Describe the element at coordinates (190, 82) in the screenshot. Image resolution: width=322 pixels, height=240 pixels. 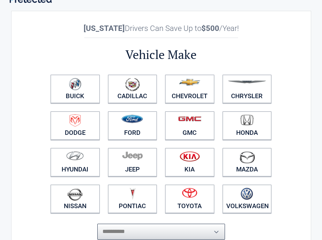
I see `img: chevrolet` at that location.